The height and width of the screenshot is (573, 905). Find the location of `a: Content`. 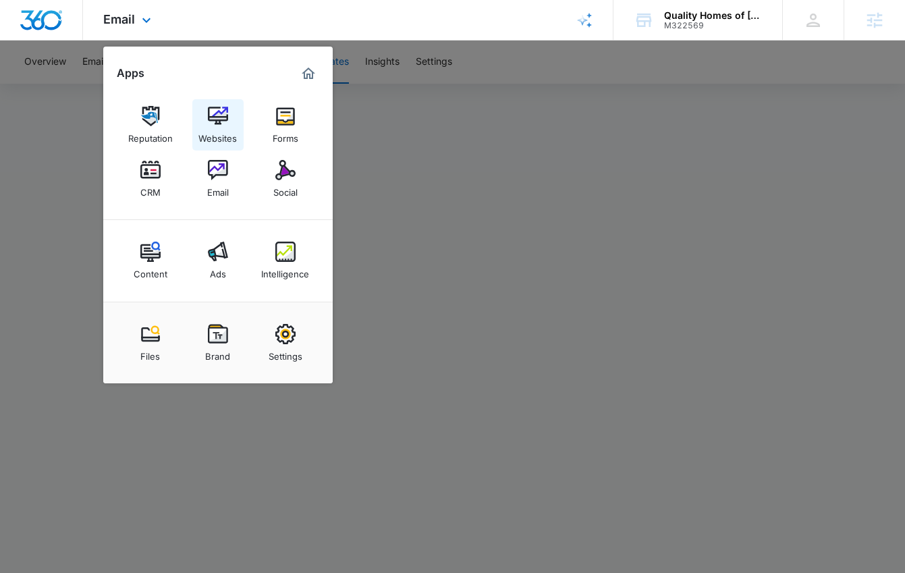

a: Content is located at coordinates (150, 260).